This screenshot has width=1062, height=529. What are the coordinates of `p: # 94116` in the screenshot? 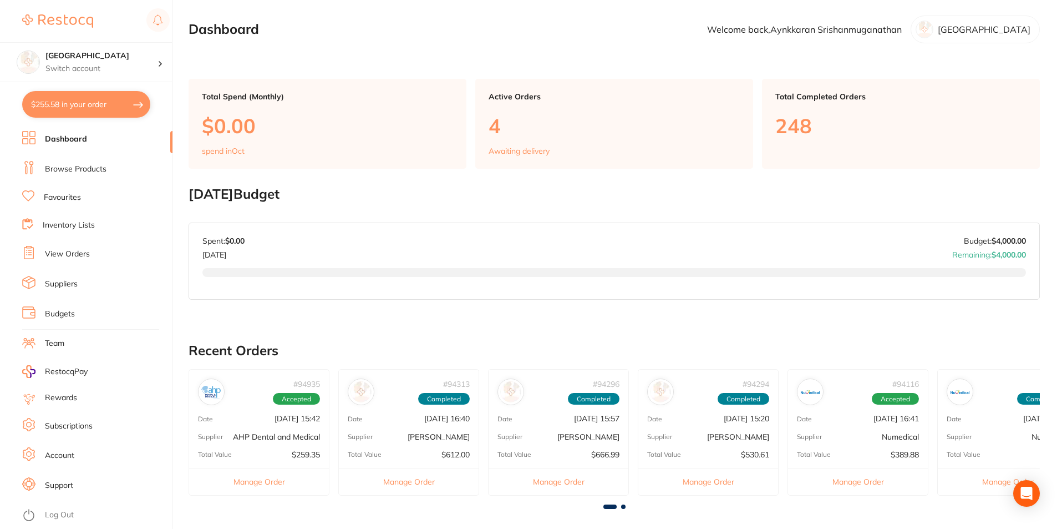 It's located at (906, 384).